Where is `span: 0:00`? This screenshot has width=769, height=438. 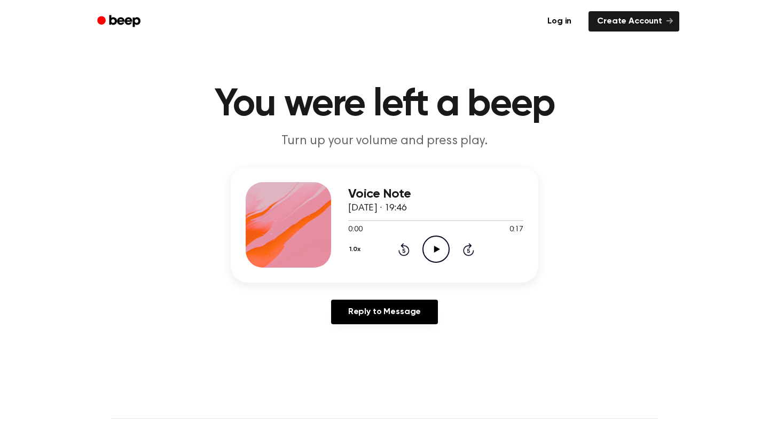 span: 0:00 is located at coordinates (355, 230).